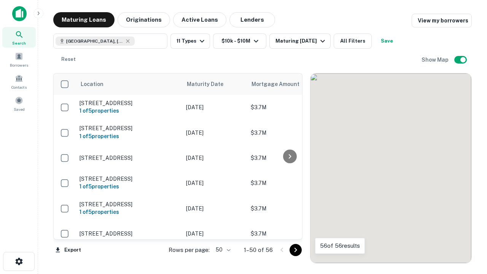 The image size is (487, 274). I want to click on button: Reset, so click(69, 59).